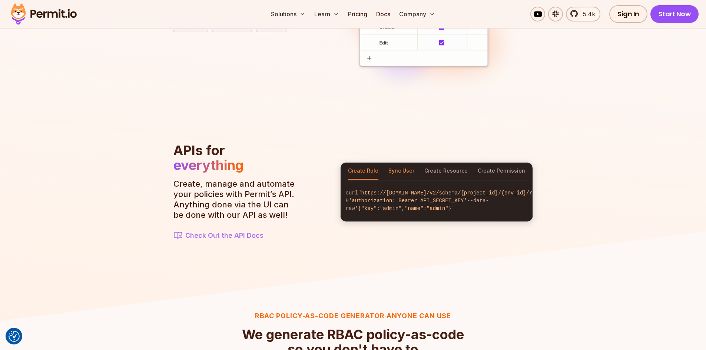  Describe the element at coordinates (353, 335) in the screenshot. I see `span: We generate RBAC policy-as-code` at that location.